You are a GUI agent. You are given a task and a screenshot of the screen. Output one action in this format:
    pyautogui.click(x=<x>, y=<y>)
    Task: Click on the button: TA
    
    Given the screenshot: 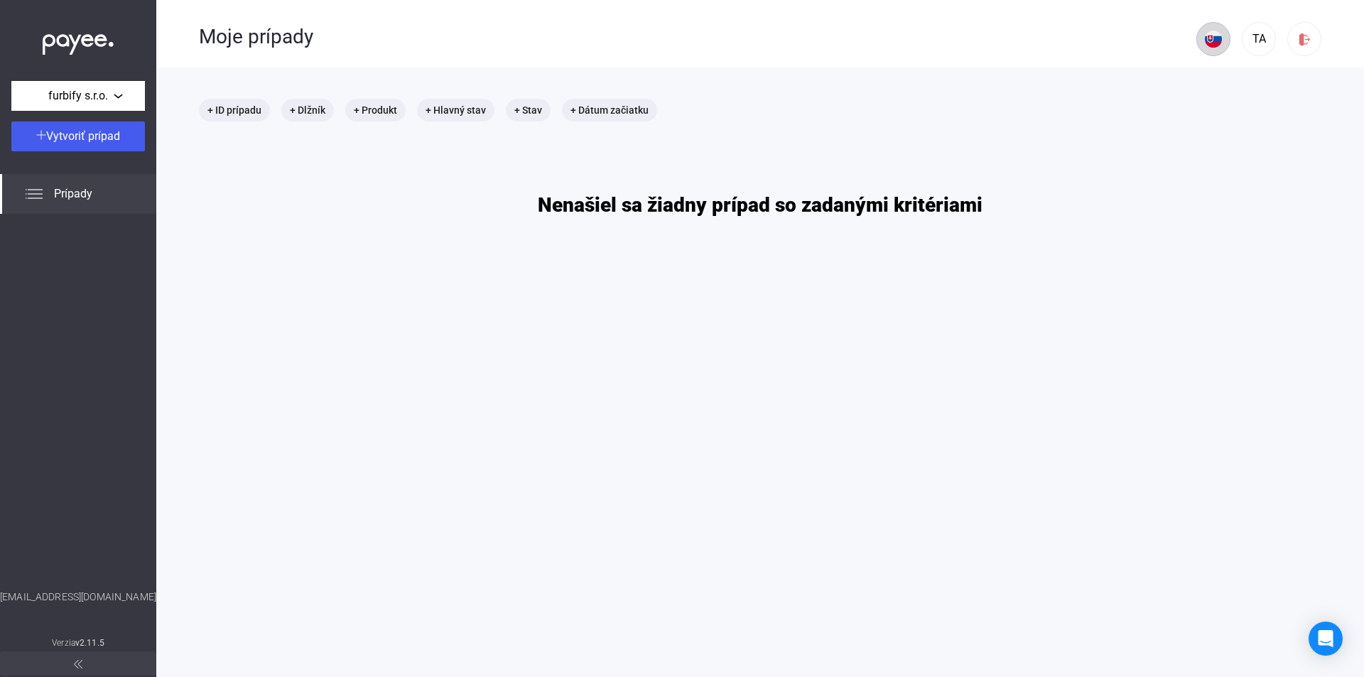 What is the action you would take?
    pyautogui.click(x=1259, y=39)
    